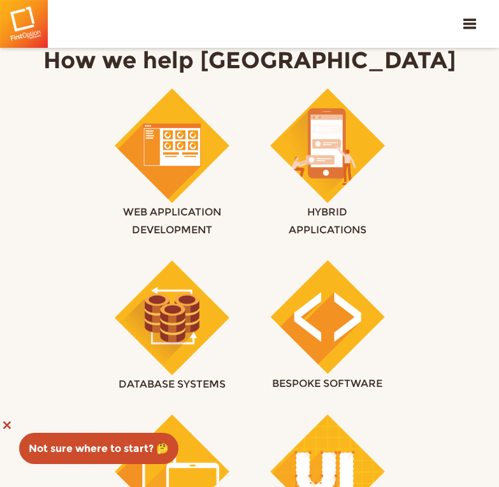 The width and height of the screenshot is (499, 487). What do you see at coordinates (327, 331) in the screenshot?
I see `a: Bespoke Software` at bounding box center [327, 331].